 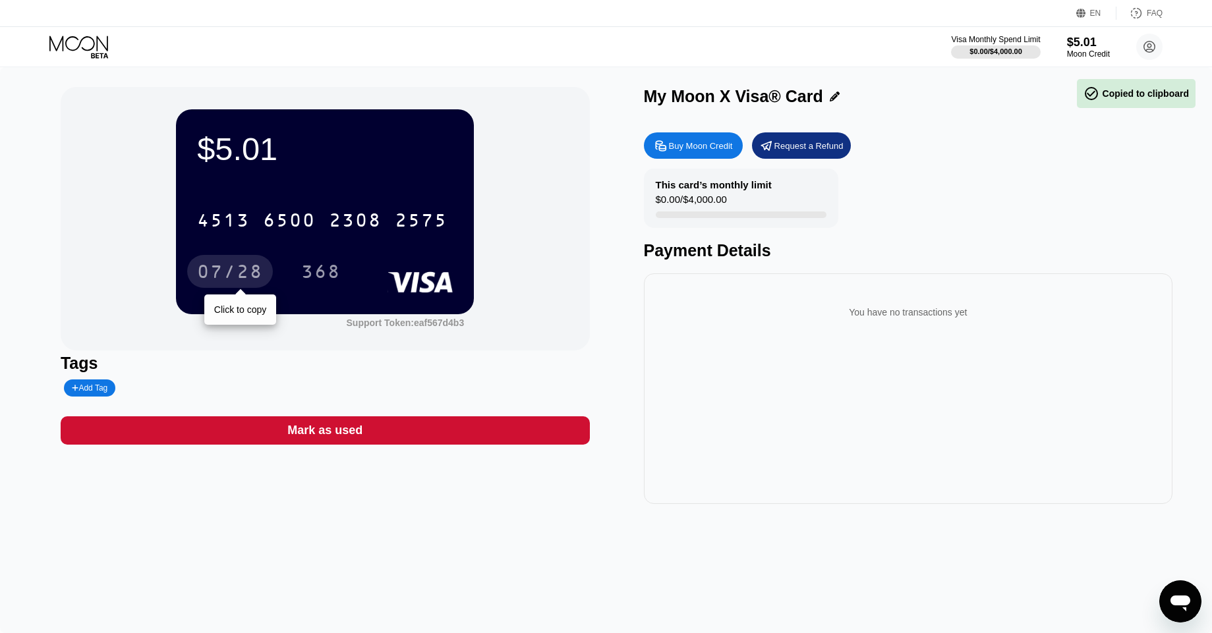 What do you see at coordinates (908, 312) in the screenshot?
I see `div: You have no transactions yet` at bounding box center [908, 312].